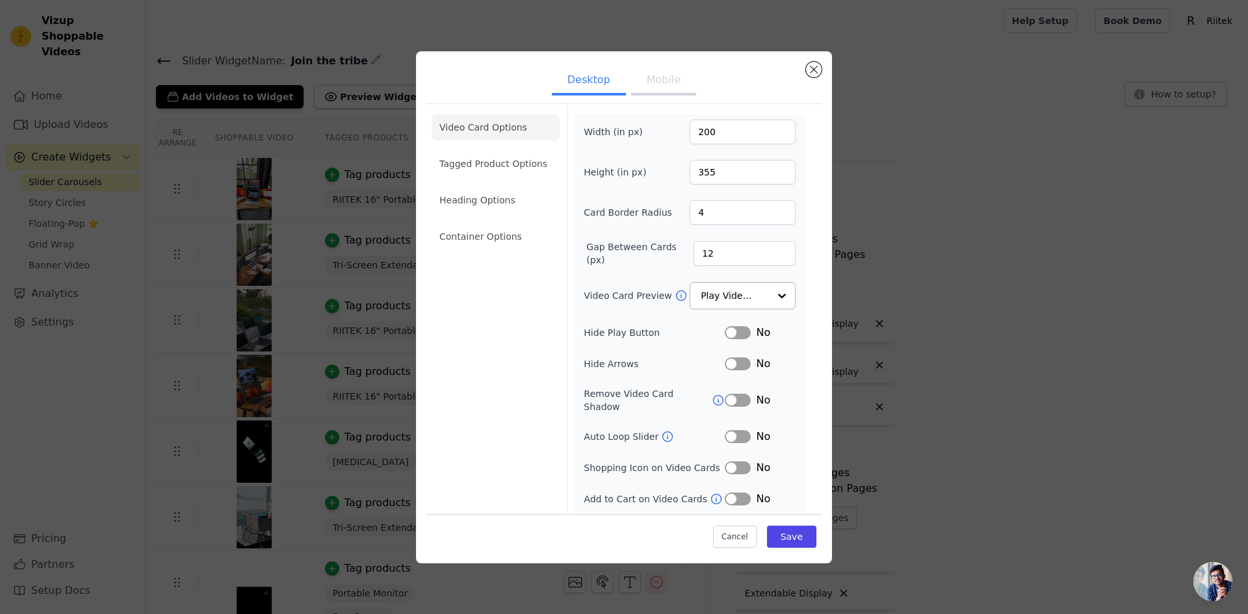  I want to click on li: Video Card Options, so click(495, 127).